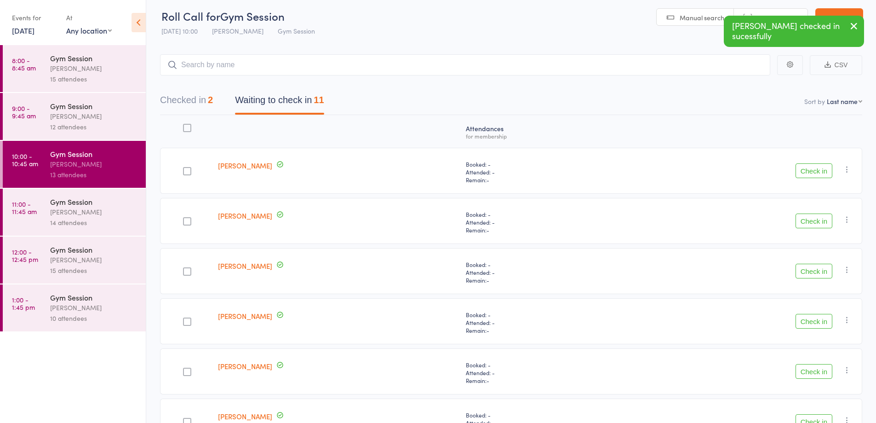 The image size is (876, 423). I want to click on div: 13 attendees, so click(94, 174).